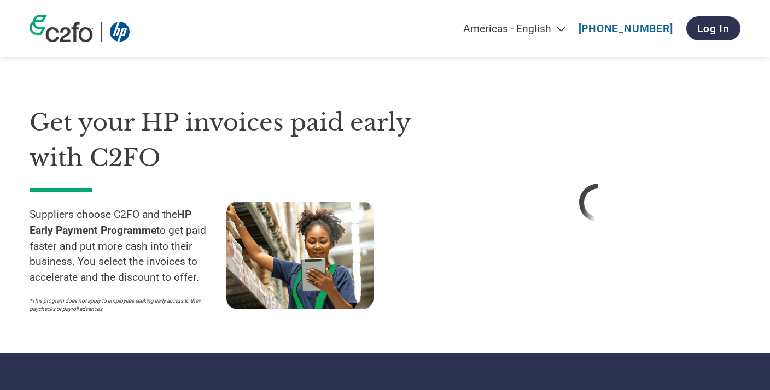 The height and width of the screenshot is (390, 770). I want to click on img: supply chain worker, so click(300, 255).